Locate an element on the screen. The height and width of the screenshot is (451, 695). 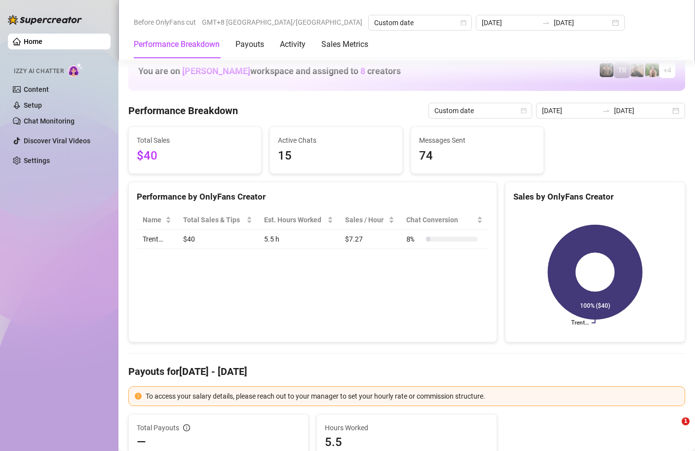
span: 5.5 is located at coordinates (406, 442).